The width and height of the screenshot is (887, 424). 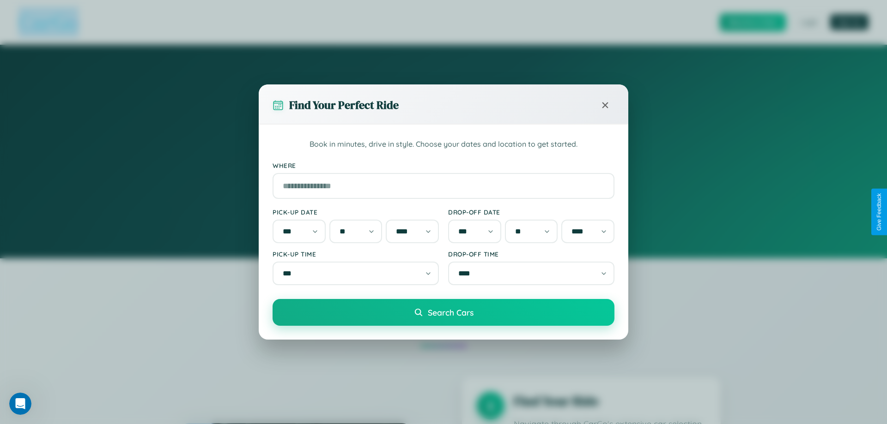 What do you see at coordinates (531, 212) in the screenshot?
I see `label: Drop-off Date` at bounding box center [531, 212].